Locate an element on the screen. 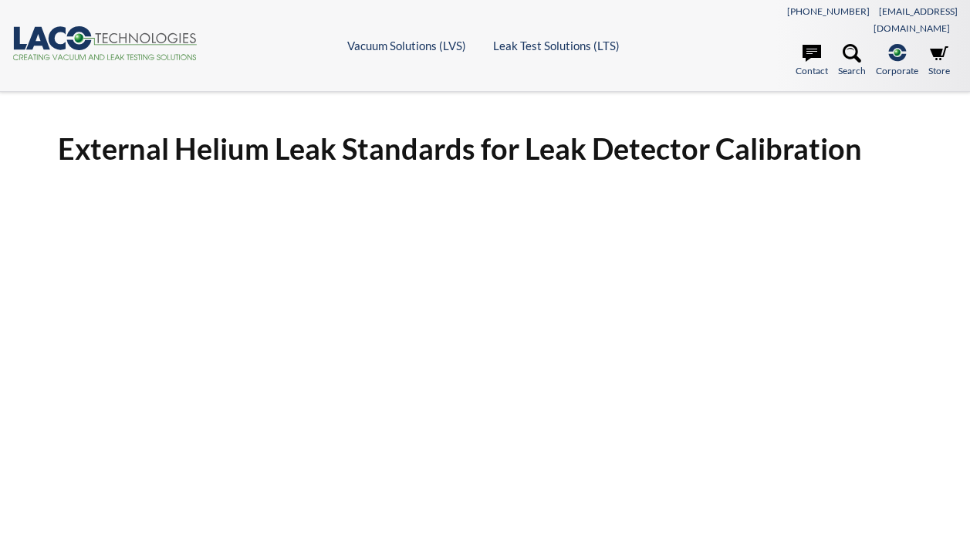 This screenshot has width=970, height=545. h1: External Helium Leak Standards for Leak Detector Calibration is located at coordinates (485, 148).